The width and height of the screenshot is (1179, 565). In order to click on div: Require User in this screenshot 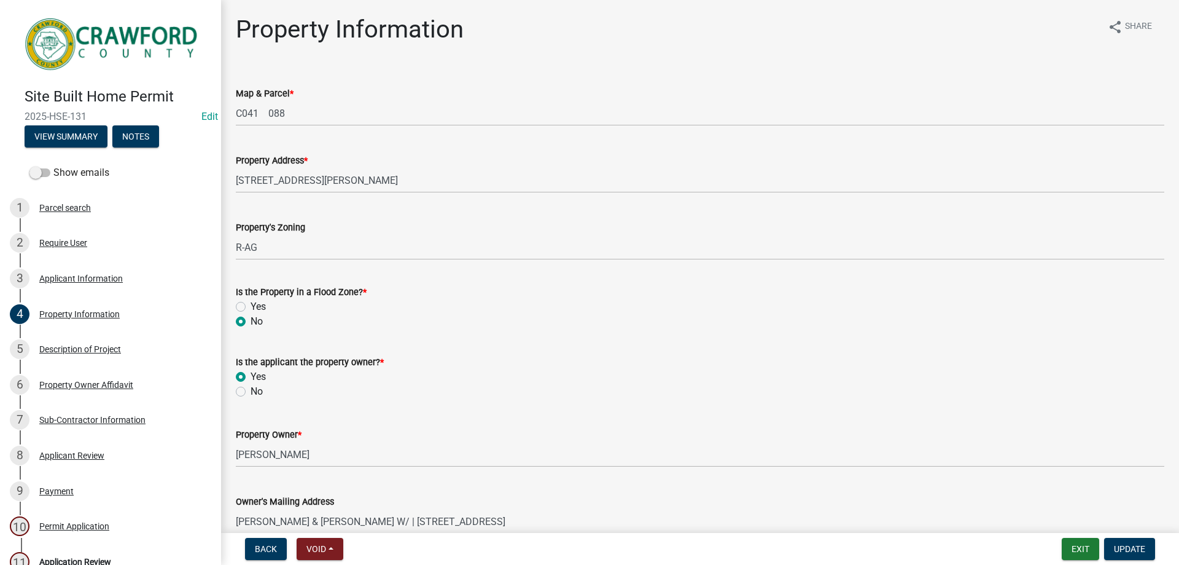, I will do `click(63, 243)`.